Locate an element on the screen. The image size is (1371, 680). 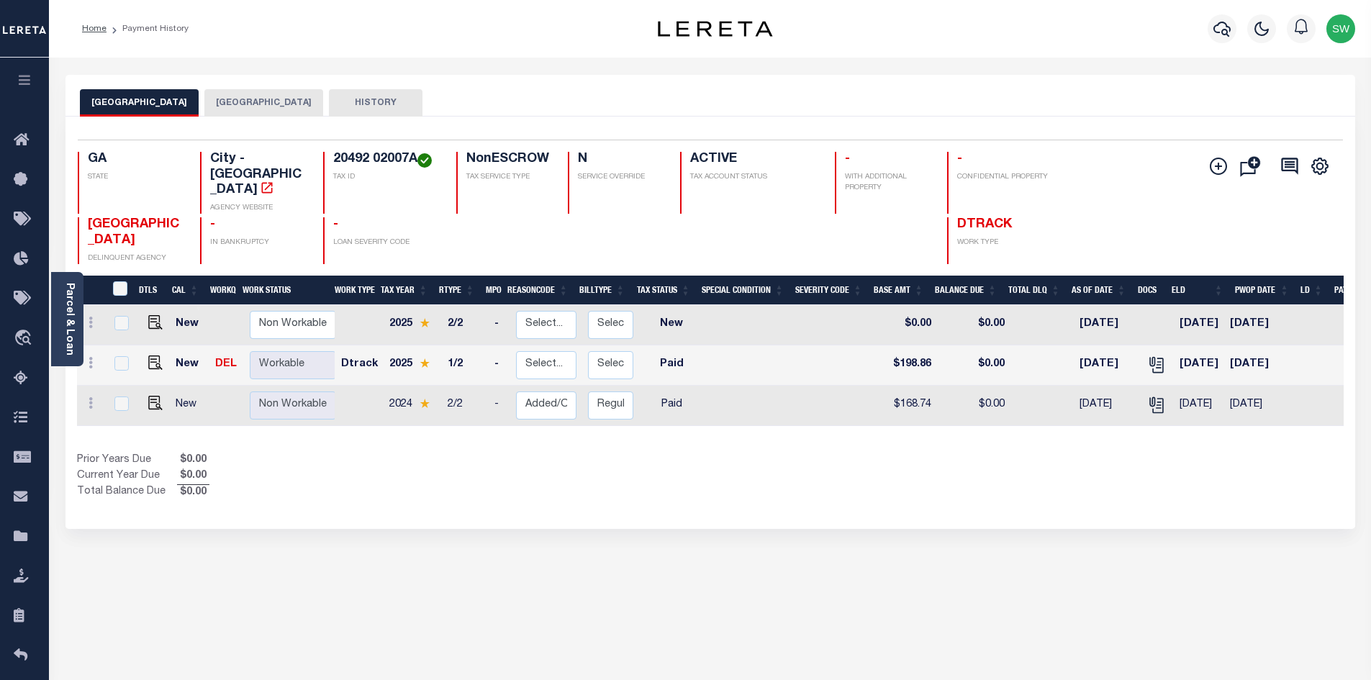
img: svg+xml;base64,PHN2ZyB4bWxucz0iaHR0cDovL3d3dy53My5vcmcvMjAwMC9zdmciIHBvaW50ZXItZXZlbnRzPSJub25lIi... is located at coordinates (1341, 29).